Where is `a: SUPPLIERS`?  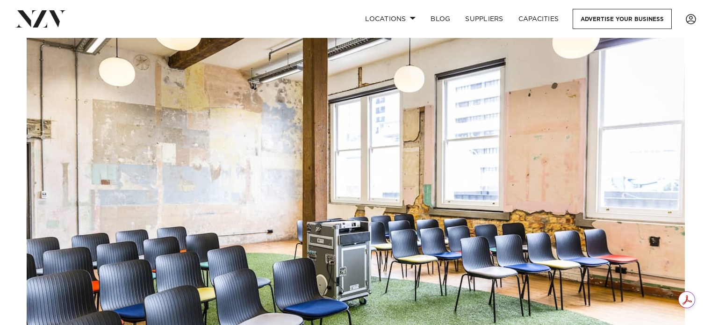
a: SUPPLIERS is located at coordinates (484, 19).